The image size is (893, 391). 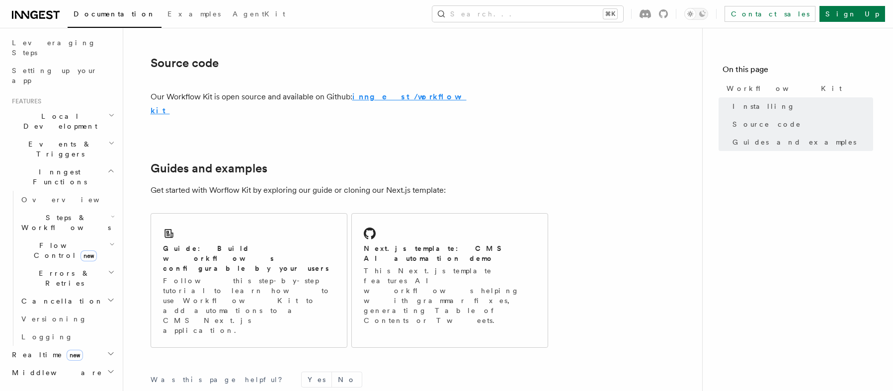 What do you see at coordinates (767, 124) in the screenshot?
I see `span: Source code` at bounding box center [767, 124].